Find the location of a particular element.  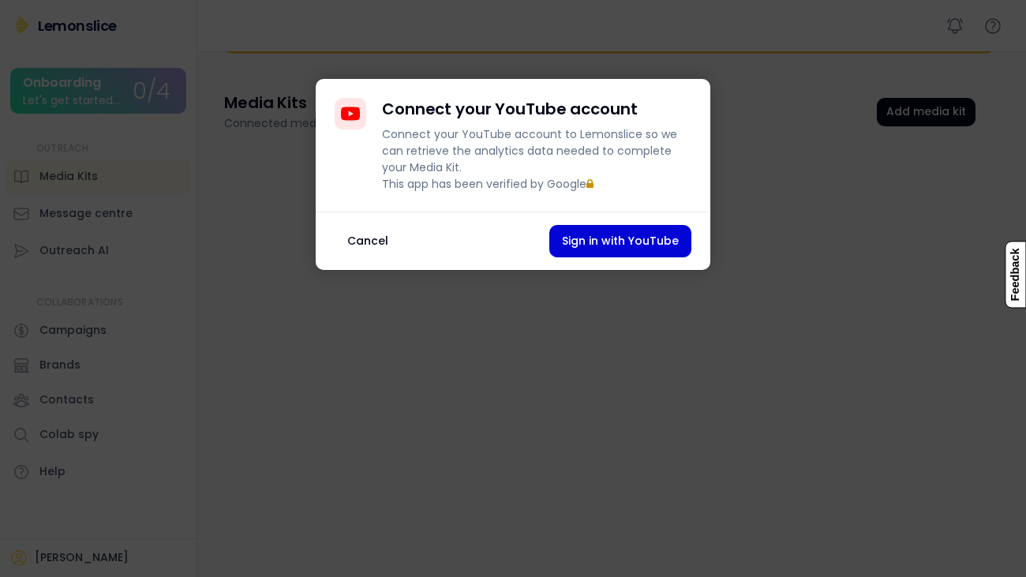

div: Connect your YouTube account to Lemonslice so we can retrieve the analytics data needed to comple... is located at coordinates (537, 159).